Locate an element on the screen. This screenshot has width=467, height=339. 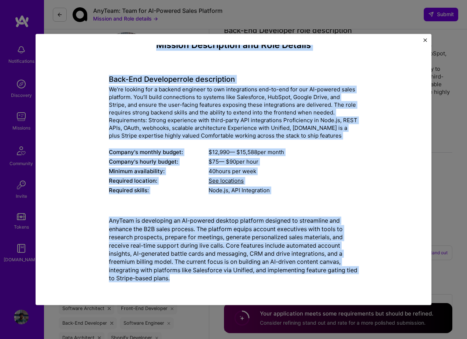
p: AnyTeam is developing an AI-powered desktop platform designed to streamline and enhance the B2B s... is located at coordinates (234, 249).